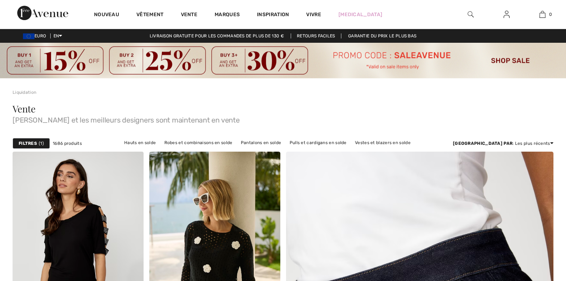 Image resolution: width=566 pixels, height=281 pixels. I want to click on a: Livraison gratuite pour les commandes de plus de 130 €, so click(217, 36).